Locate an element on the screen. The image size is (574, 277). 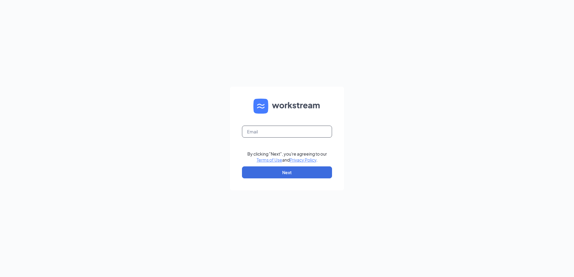
div: By clicking "Next", you're agreeing to our and . is located at coordinates (287, 157).